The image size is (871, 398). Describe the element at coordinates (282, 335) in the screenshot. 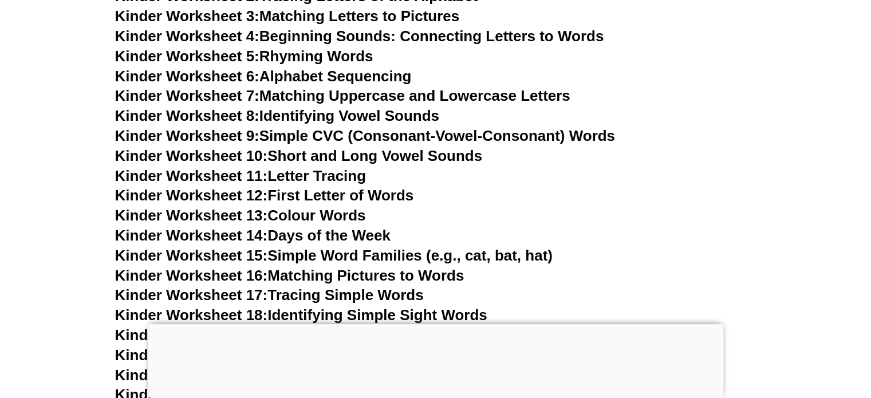

I see `a: Kinder Worksheet 19:Writing Simple Sentences` at that location.